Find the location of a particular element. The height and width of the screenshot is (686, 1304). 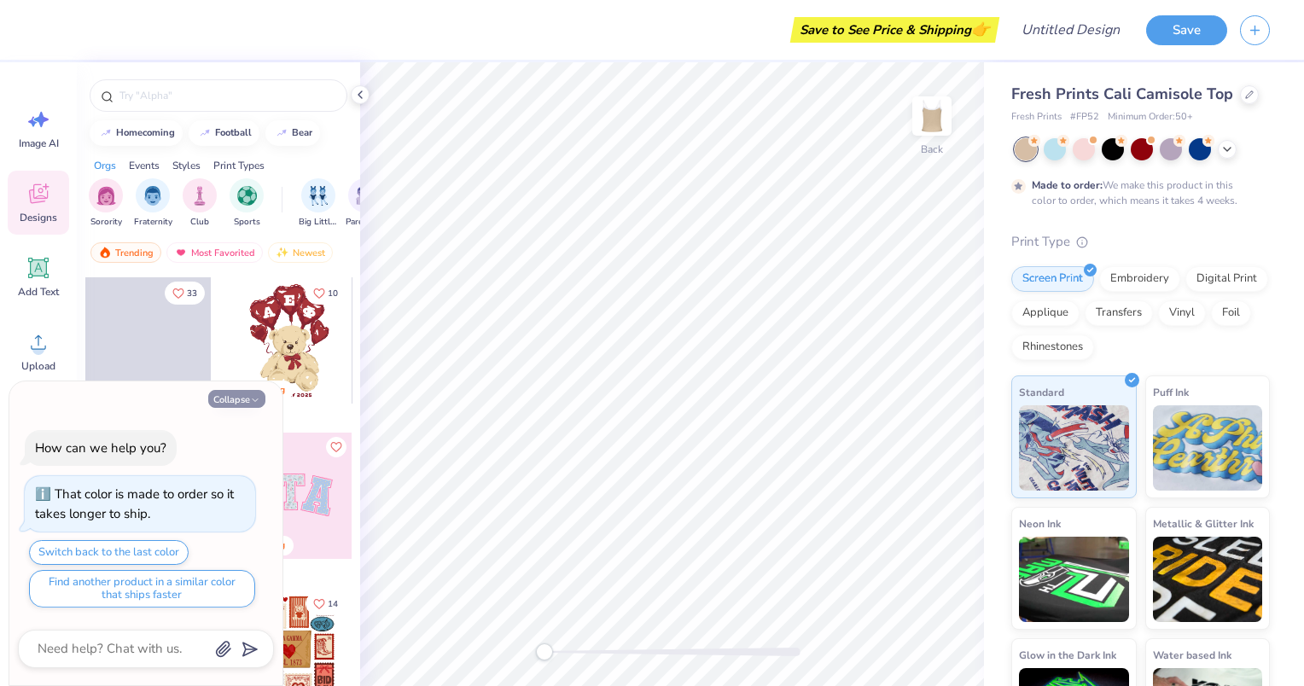

span: Fresh Prints Cali Camisole Top is located at coordinates (1122, 94).